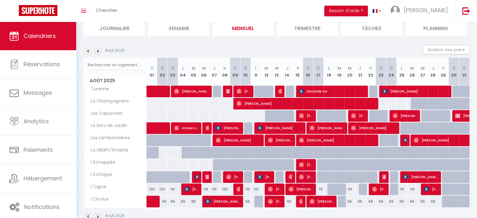  I want to click on span: L'Ogive, so click(97, 187).